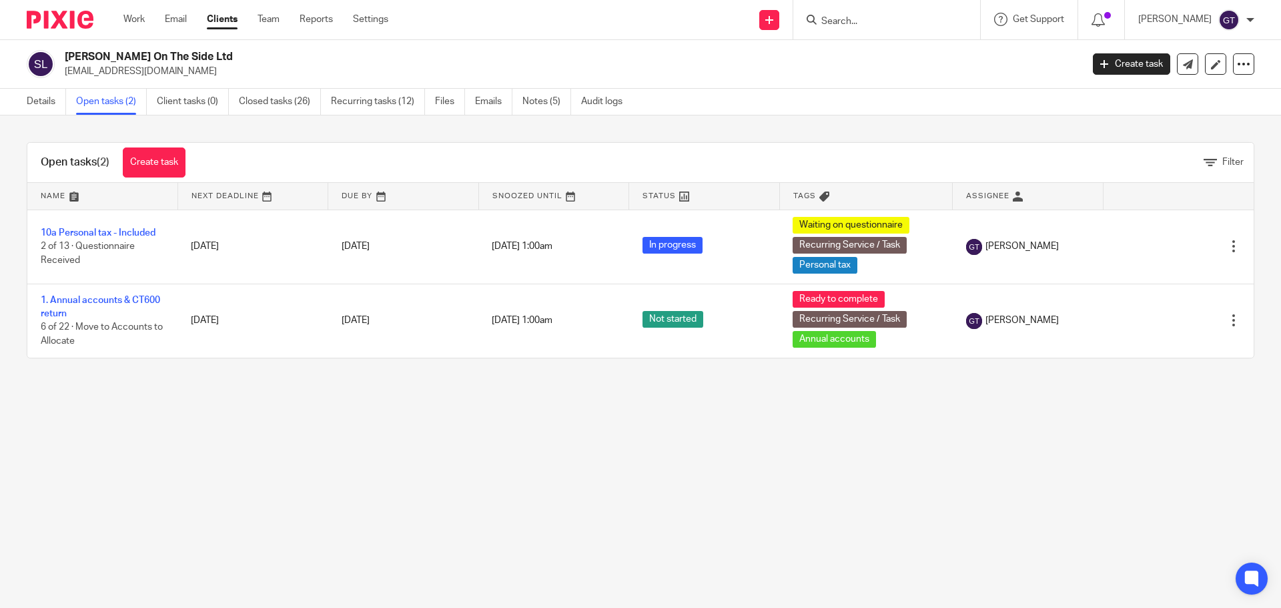 The width and height of the screenshot is (1281, 608). I want to click on a: Reports, so click(316, 19).